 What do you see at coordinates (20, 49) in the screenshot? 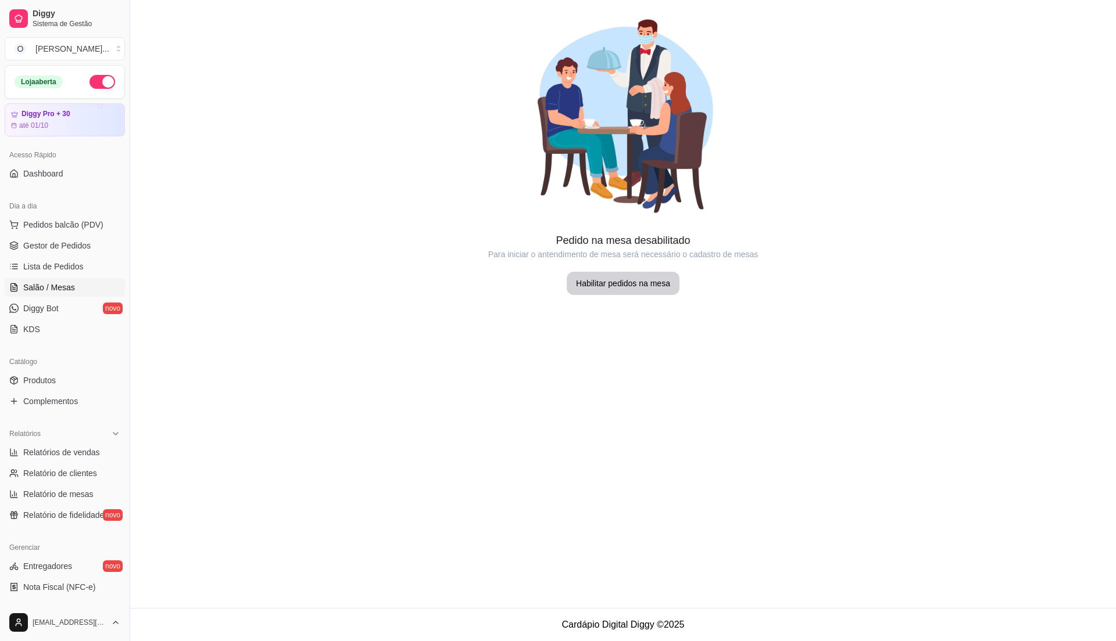
I see `span: O` at bounding box center [20, 49].